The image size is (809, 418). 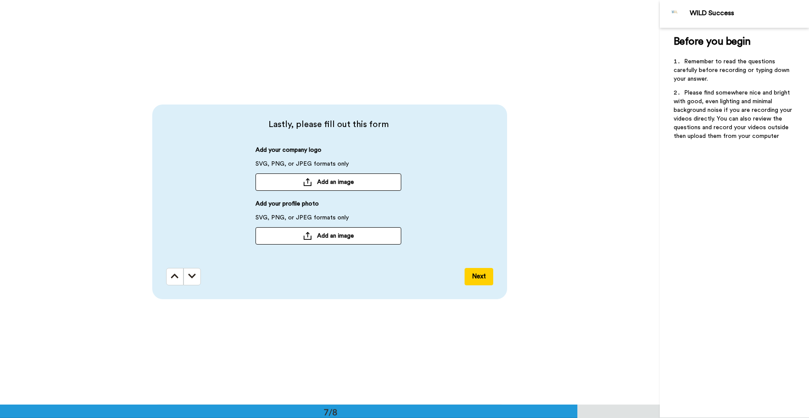 I want to click on span: Remember to read the questions carefully before recording or typing down your answer., so click(x=732, y=70).